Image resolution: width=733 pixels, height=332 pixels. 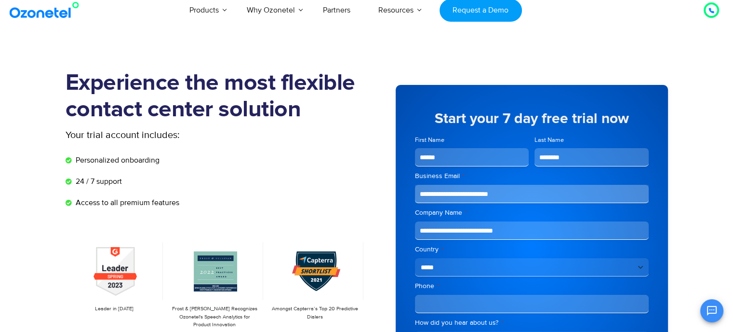 I want to click on p: Your trial account includes:, so click(x=180, y=135).